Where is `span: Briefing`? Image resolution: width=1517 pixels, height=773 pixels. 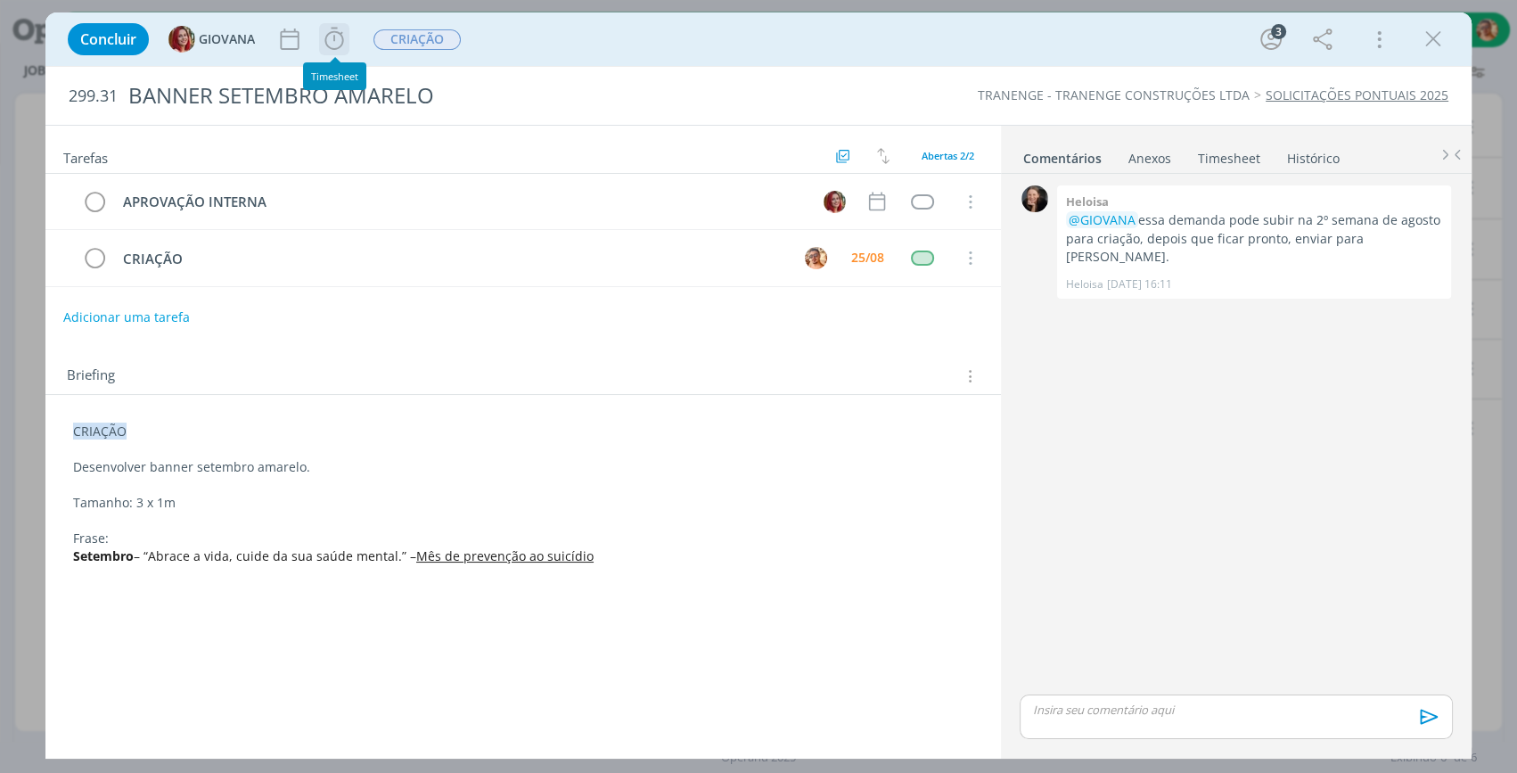 span: Briefing is located at coordinates (91, 376).